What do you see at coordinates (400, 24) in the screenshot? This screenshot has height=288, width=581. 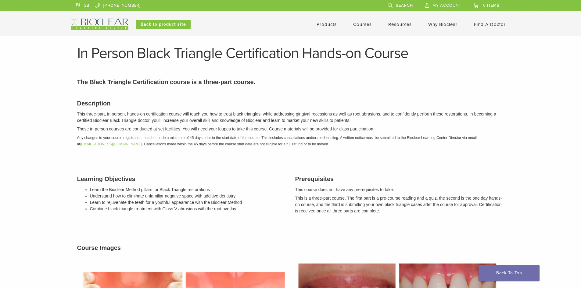 I see `a: Resources` at bounding box center [400, 24].